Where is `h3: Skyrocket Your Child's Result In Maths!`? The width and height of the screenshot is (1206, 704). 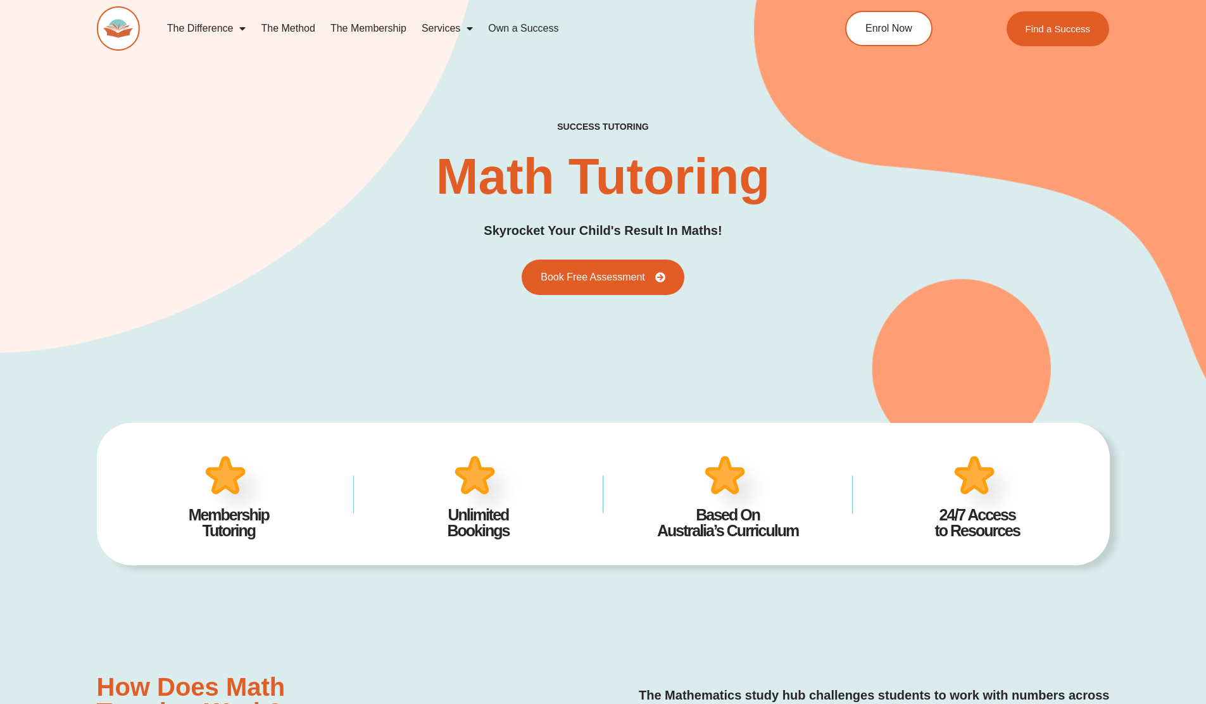 h3: Skyrocket Your Child's Result In Maths! is located at coordinates (603, 230).